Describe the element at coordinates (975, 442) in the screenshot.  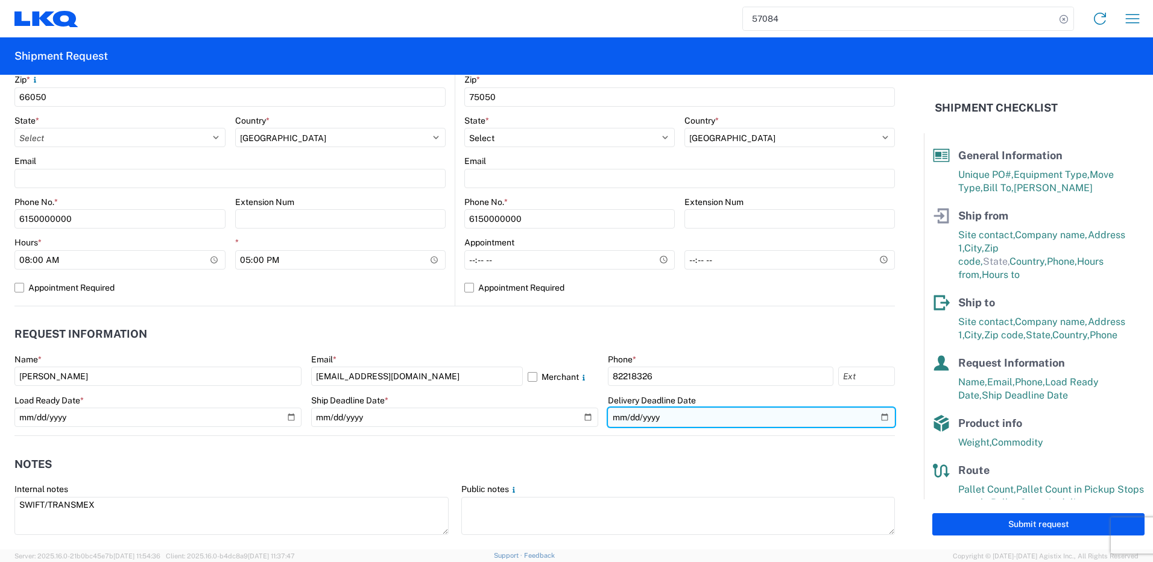
I see `span: Weight,` at that location.